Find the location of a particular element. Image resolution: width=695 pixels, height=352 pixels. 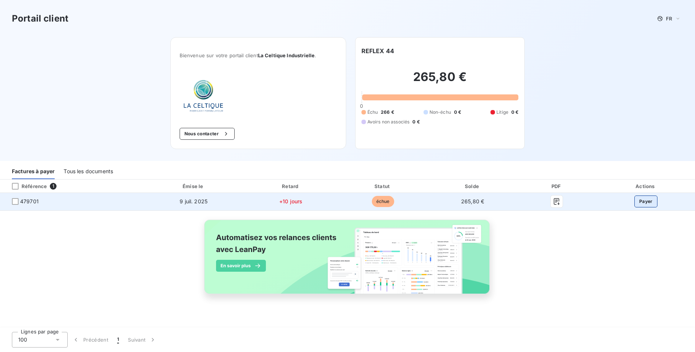

button: Nous contacter is located at coordinates (207, 134).